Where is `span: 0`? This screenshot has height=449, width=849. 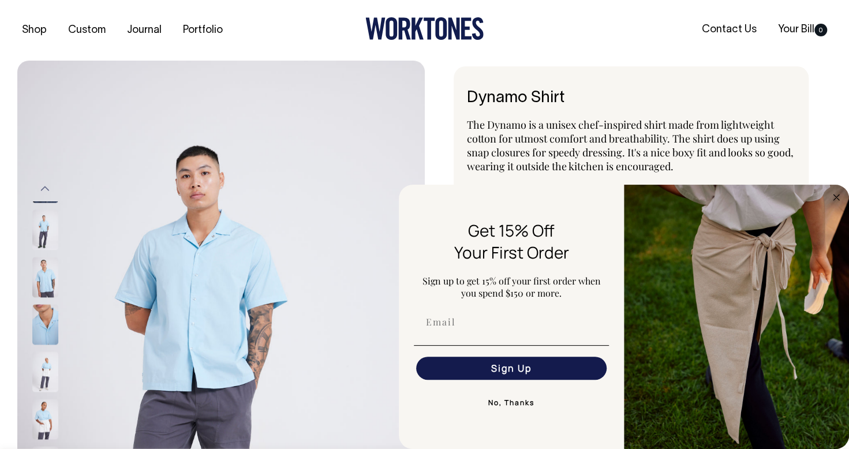
span: 0 is located at coordinates (820, 30).